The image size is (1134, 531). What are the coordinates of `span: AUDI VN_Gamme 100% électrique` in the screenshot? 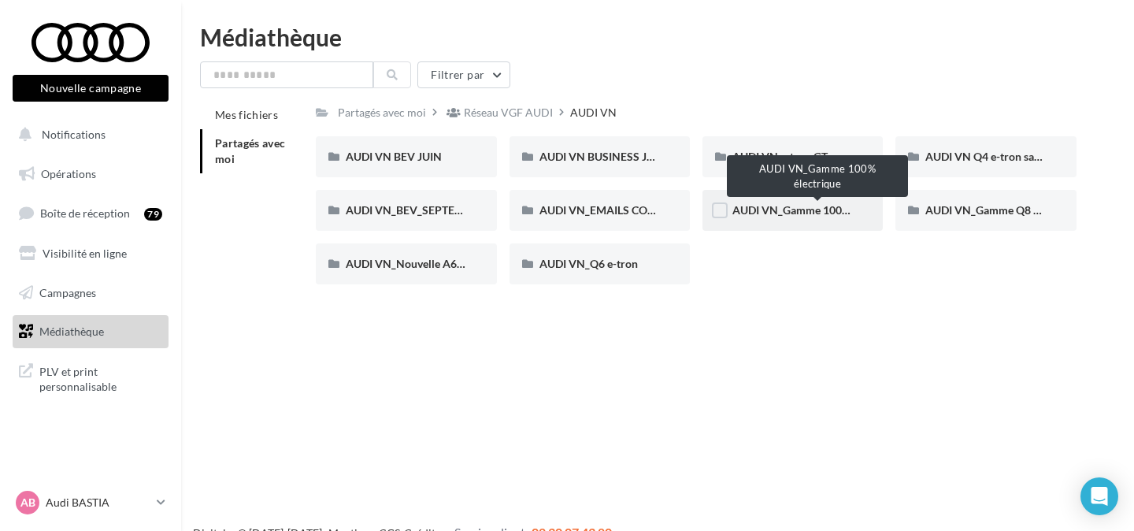 It's located at (817, 209).